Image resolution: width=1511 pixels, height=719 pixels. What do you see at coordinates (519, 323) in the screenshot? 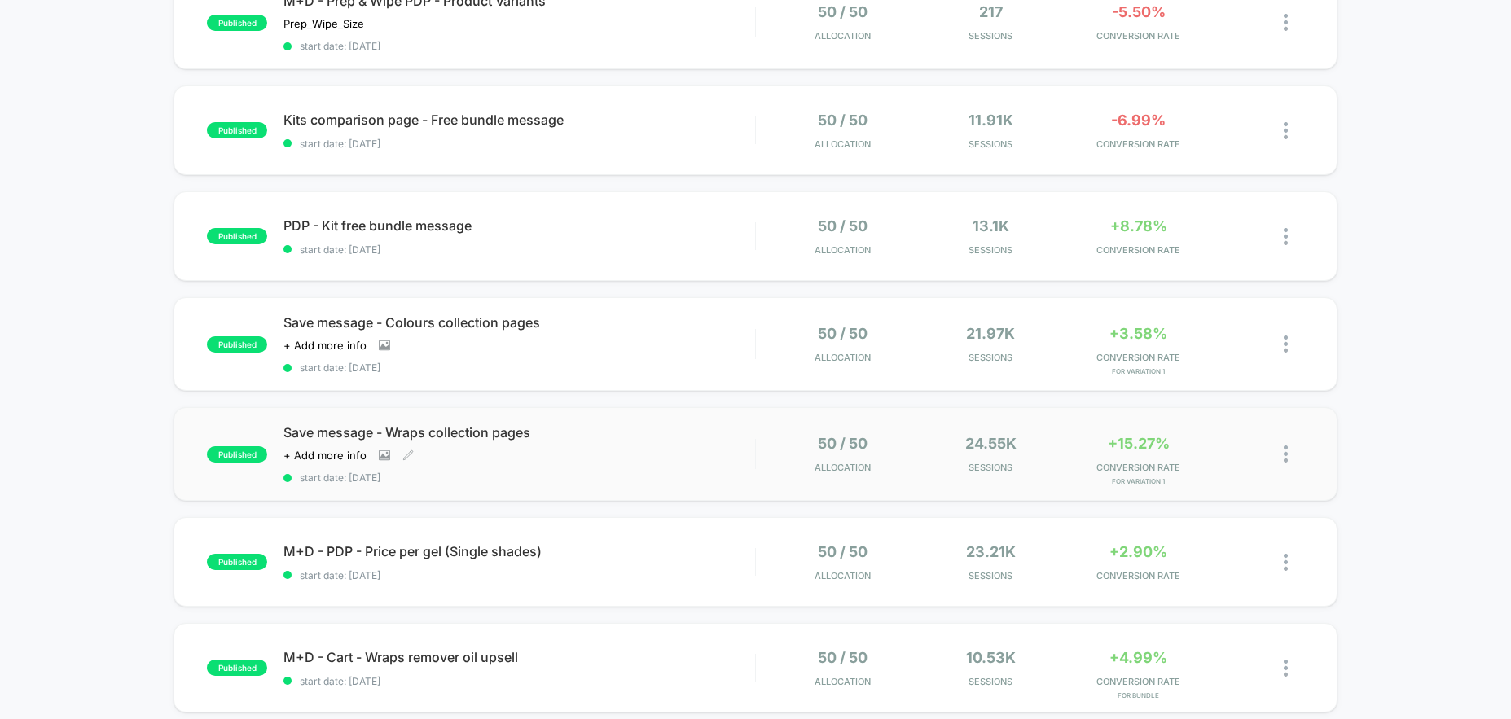
I see `span: Save message - Colours collection pages` at bounding box center [519, 323].